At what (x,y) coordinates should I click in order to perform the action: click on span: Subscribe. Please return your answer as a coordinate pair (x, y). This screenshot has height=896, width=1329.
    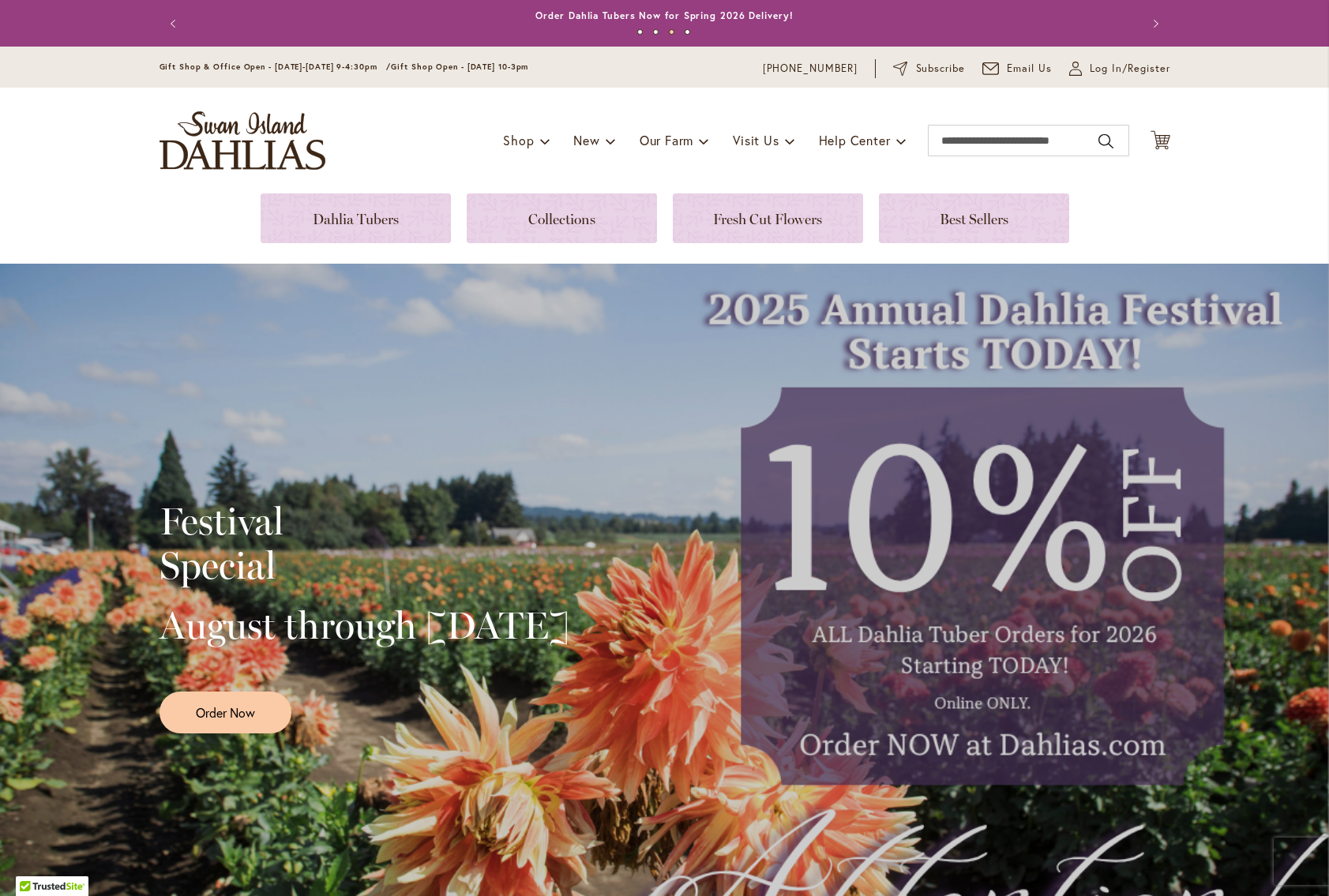
    Looking at the image, I should click on (940, 68).